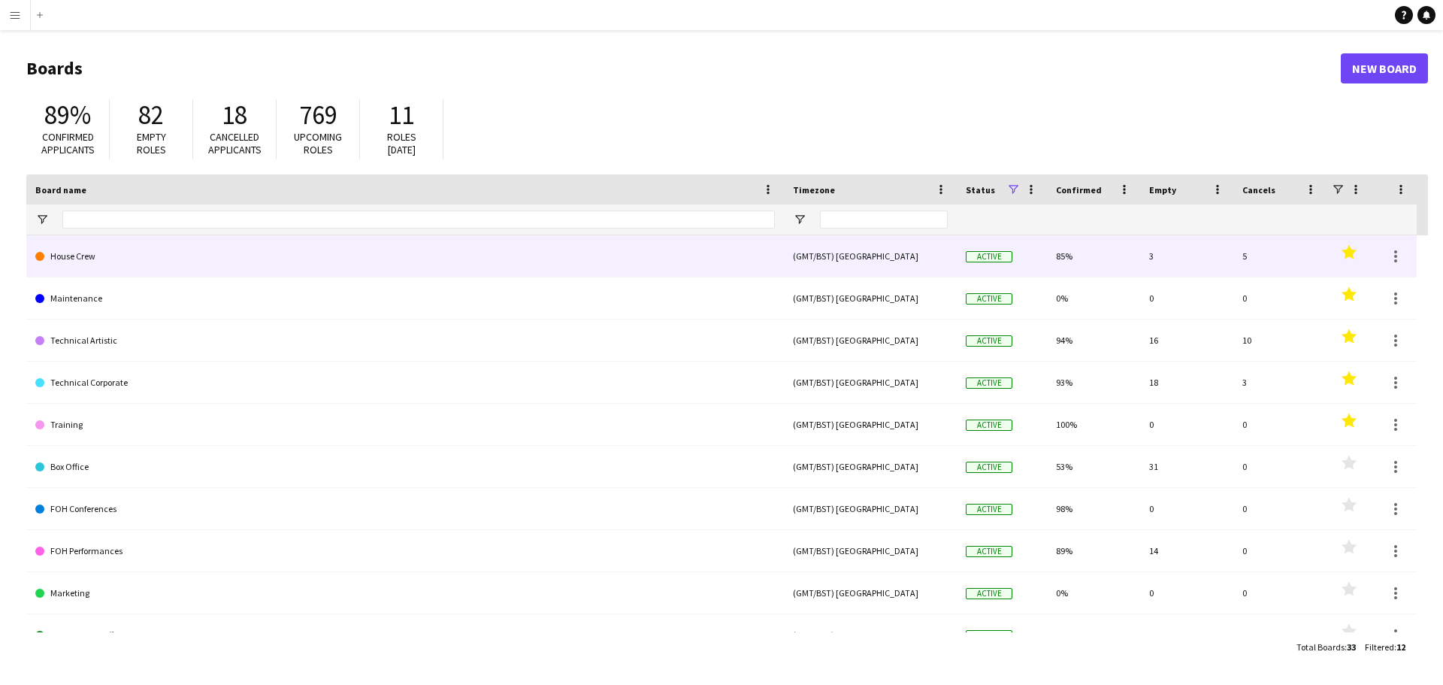 This screenshot has height=685, width=1443. What do you see at coordinates (235, 143) in the screenshot?
I see `span: Cancelled applicants` at bounding box center [235, 143].